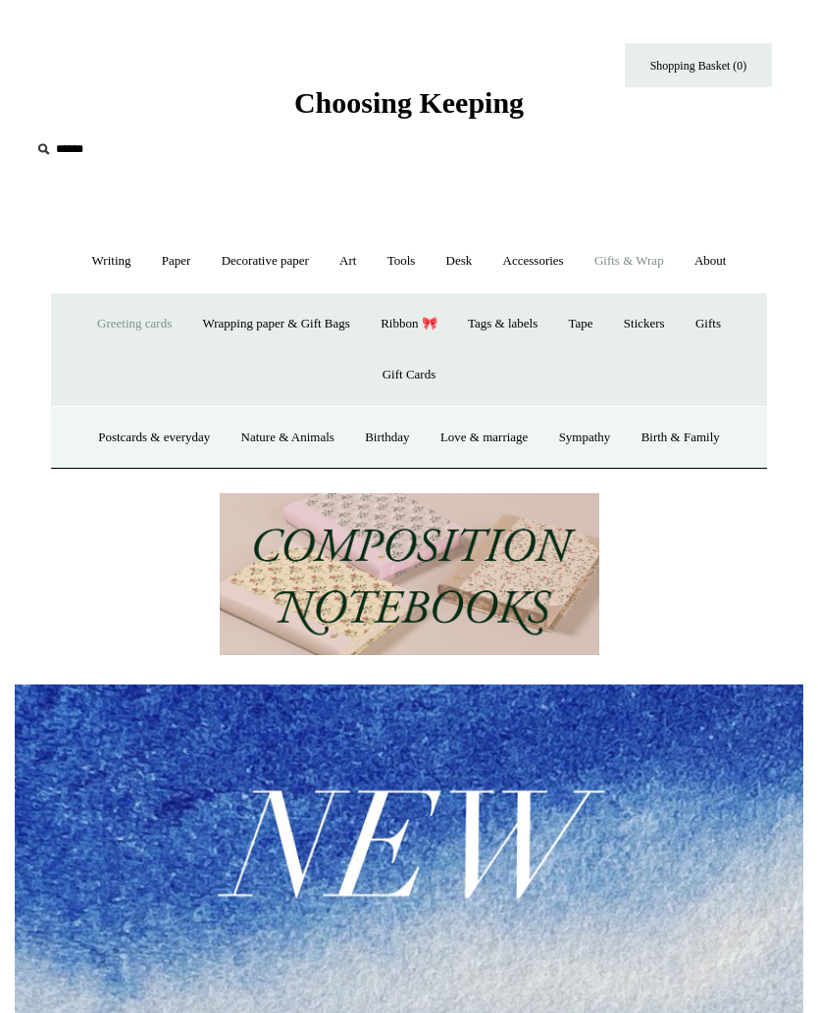  I want to click on a: Gifts, so click(708, 324).